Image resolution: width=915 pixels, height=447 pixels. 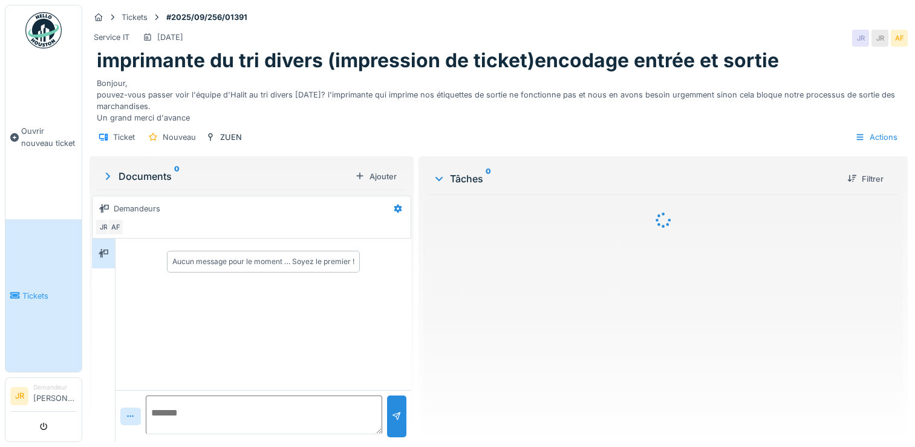 What do you see at coordinates (50, 295) in the screenshot?
I see `span: Tickets` at bounding box center [50, 295].